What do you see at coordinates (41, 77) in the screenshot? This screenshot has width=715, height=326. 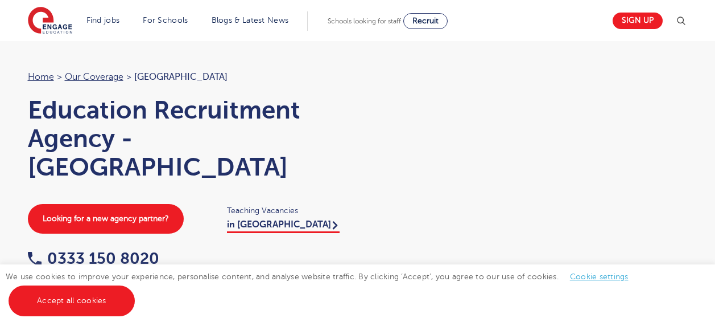 I see `a: Home` at bounding box center [41, 77].